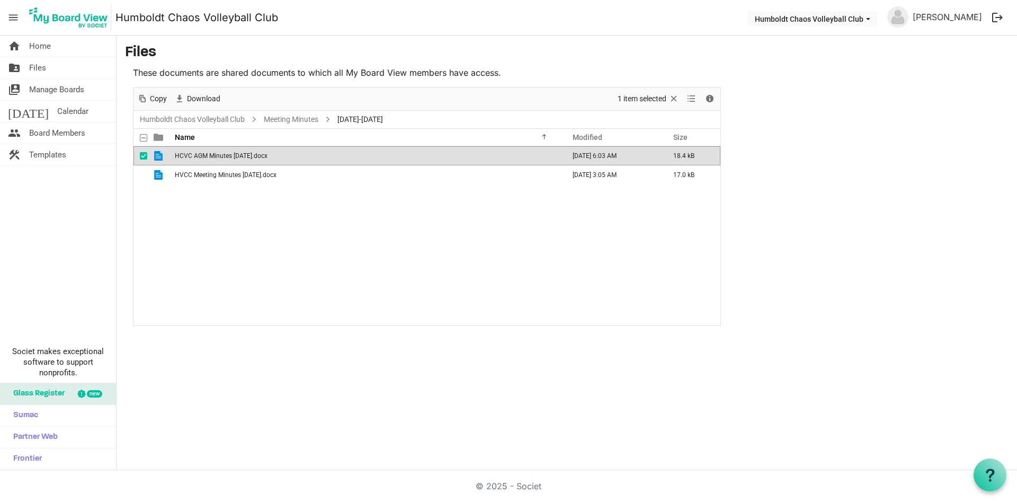  I want to click on span: Name, so click(185, 137).